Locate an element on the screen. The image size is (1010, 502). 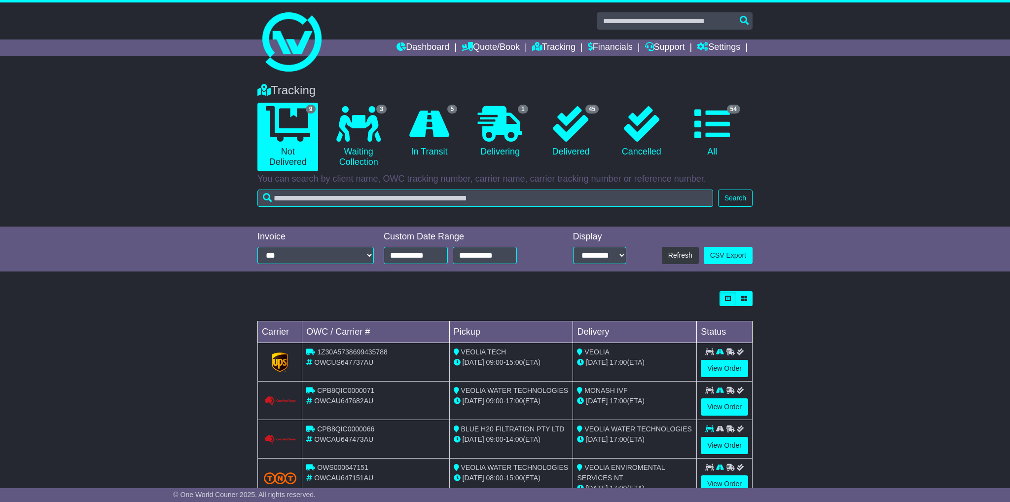
a: Dashboard is located at coordinates (423, 48).